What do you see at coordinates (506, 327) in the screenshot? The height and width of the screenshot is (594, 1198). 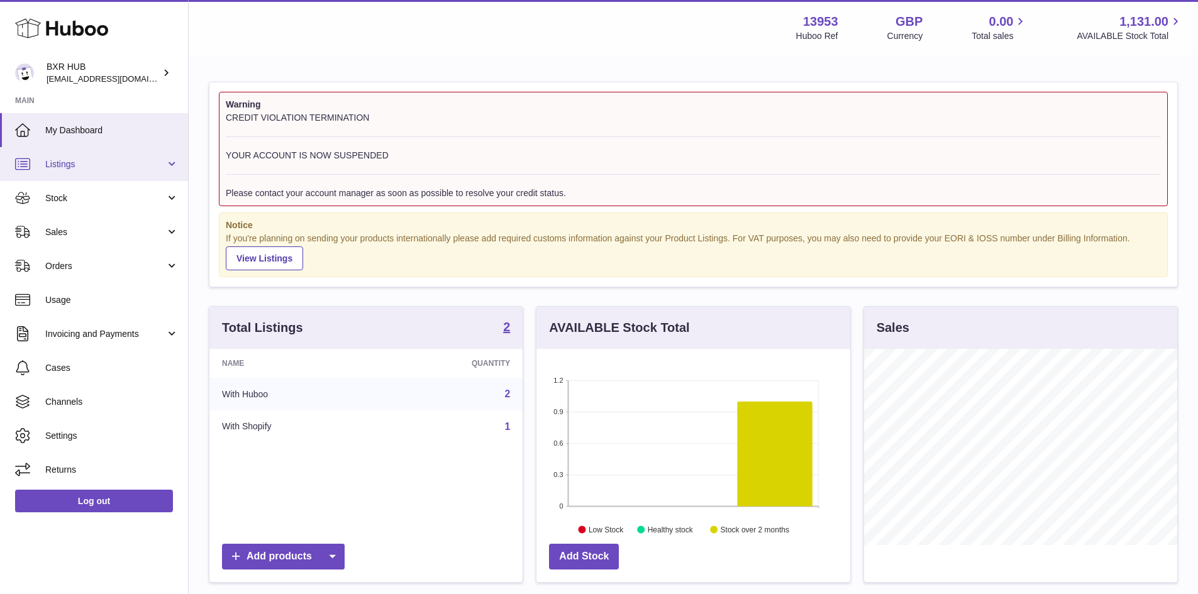 I see `strong: 2` at bounding box center [506, 327].